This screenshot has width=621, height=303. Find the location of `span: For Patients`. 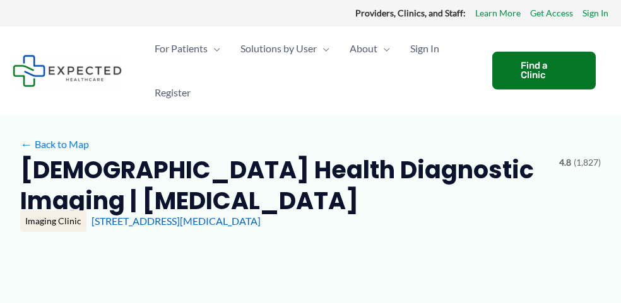

span: For Patients is located at coordinates (181, 49).